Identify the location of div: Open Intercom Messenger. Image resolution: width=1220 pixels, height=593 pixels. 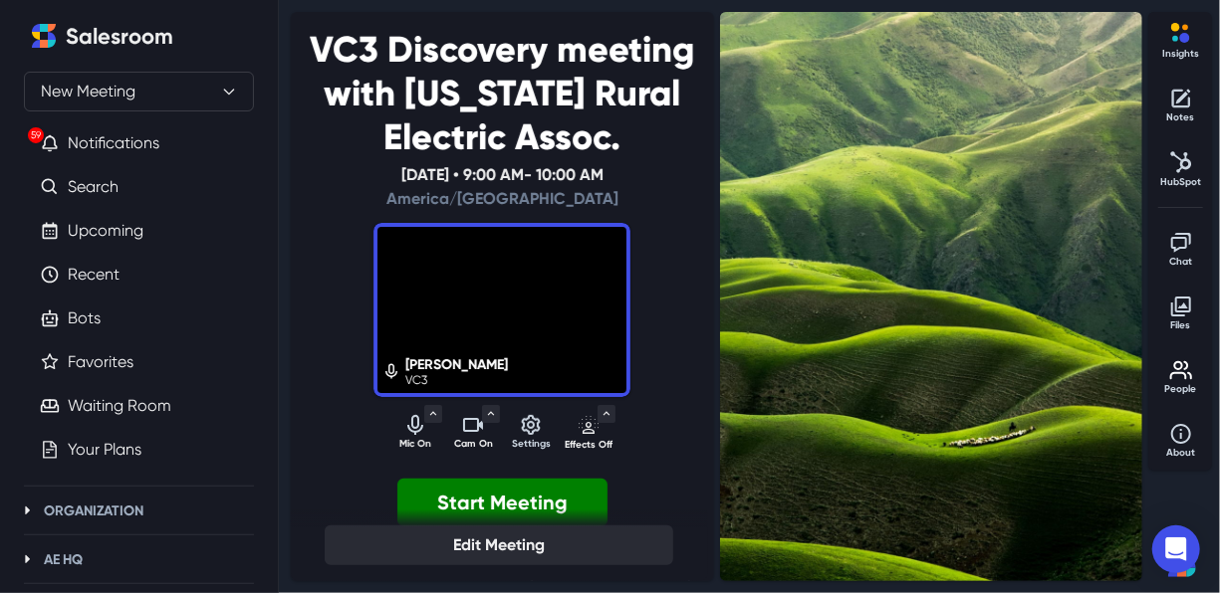
(1176, 550).